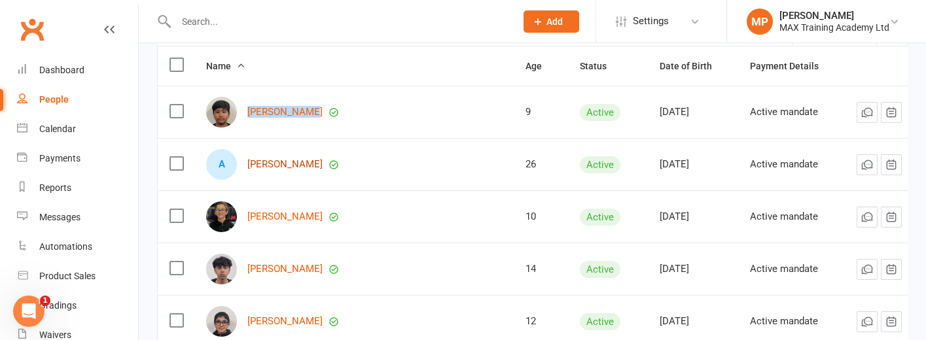 This screenshot has height=340, width=926. Describe the element at coordinates (65, 247) in the screenshot. I see `div: Automations` at that location.